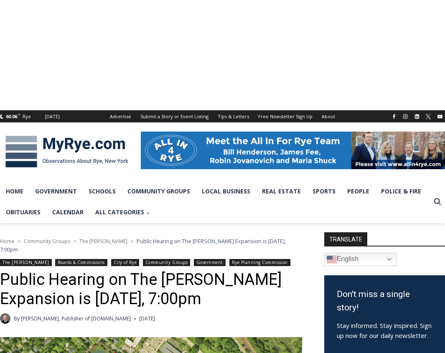 This screenshot has height=353, width=445. Describe the element at coordinates (440, 117) in the screenshot. I see `a: YouTube` at that location.